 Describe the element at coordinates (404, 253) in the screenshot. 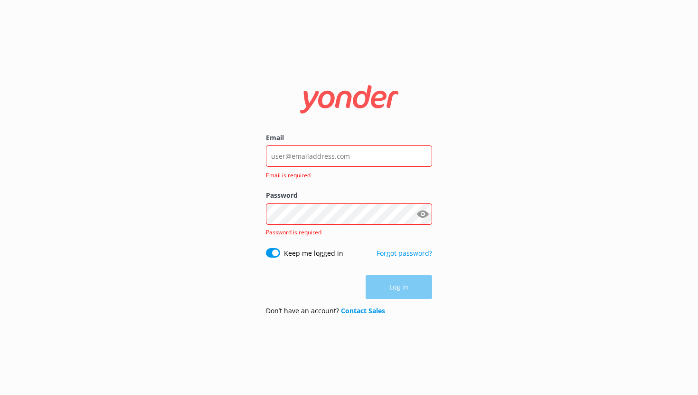

I see `a: Forgot password?` at that location.